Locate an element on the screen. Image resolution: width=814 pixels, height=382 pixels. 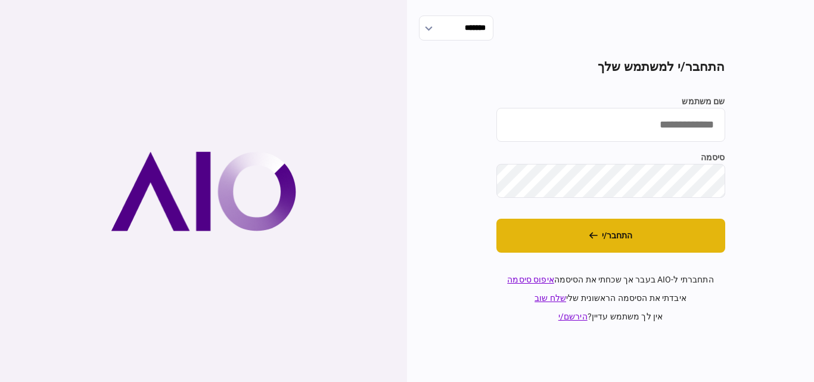
img: לוגו של חברת AIO is located at coordinates (203, 191).